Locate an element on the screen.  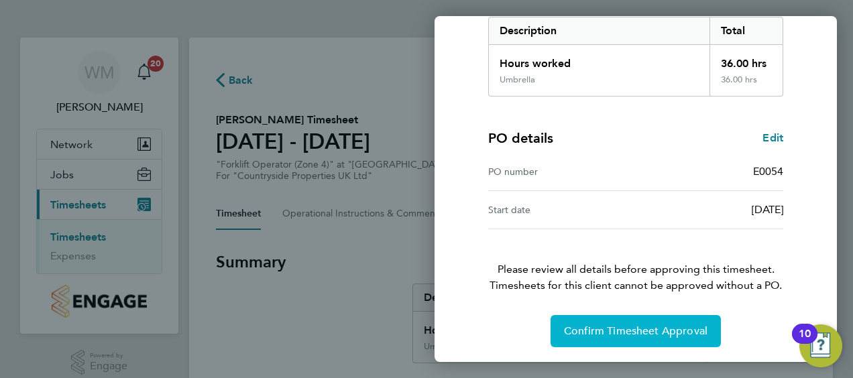
div: Total is located at coordinates (746, 31).